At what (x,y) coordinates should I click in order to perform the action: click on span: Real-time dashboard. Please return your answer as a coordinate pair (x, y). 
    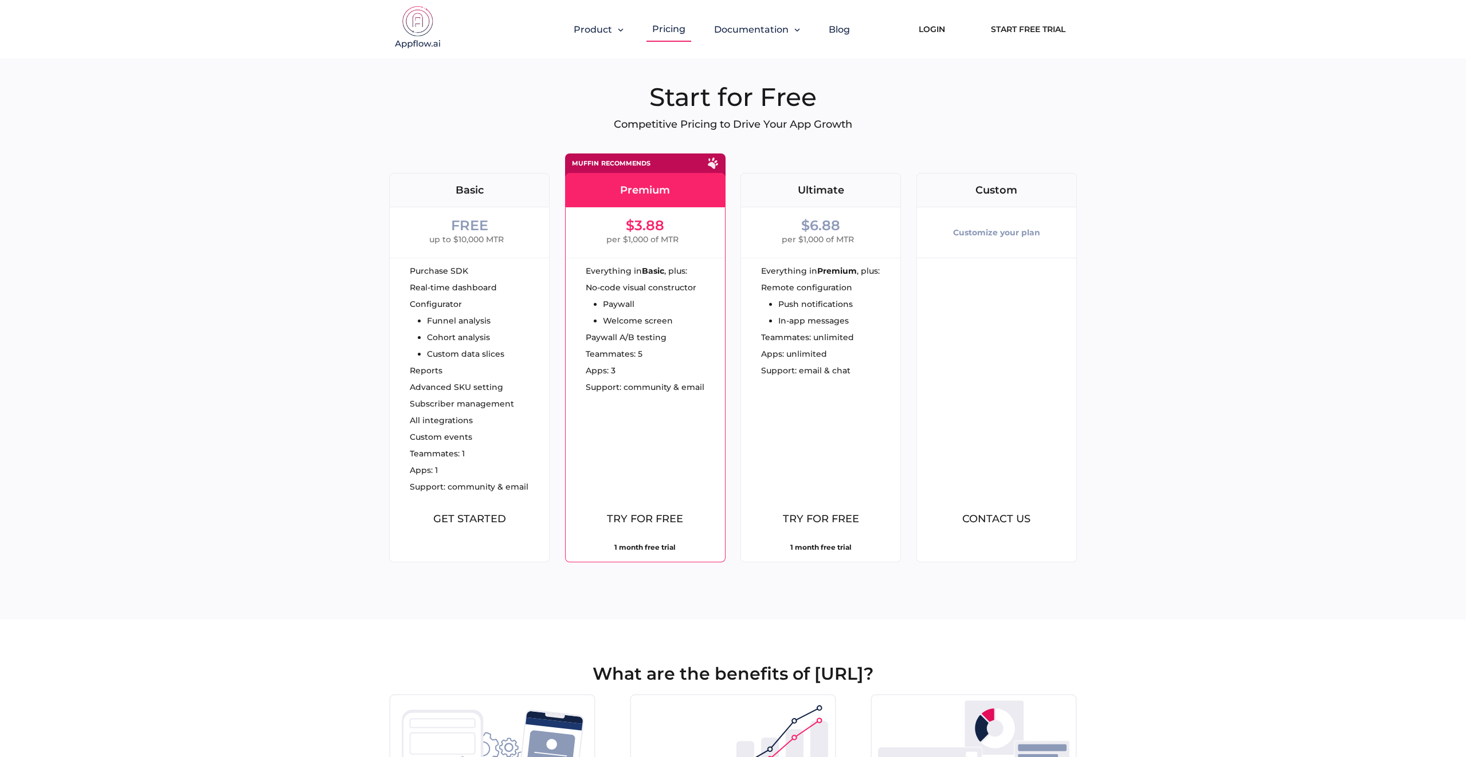
    Looking at the image, I should click on (453, 288).